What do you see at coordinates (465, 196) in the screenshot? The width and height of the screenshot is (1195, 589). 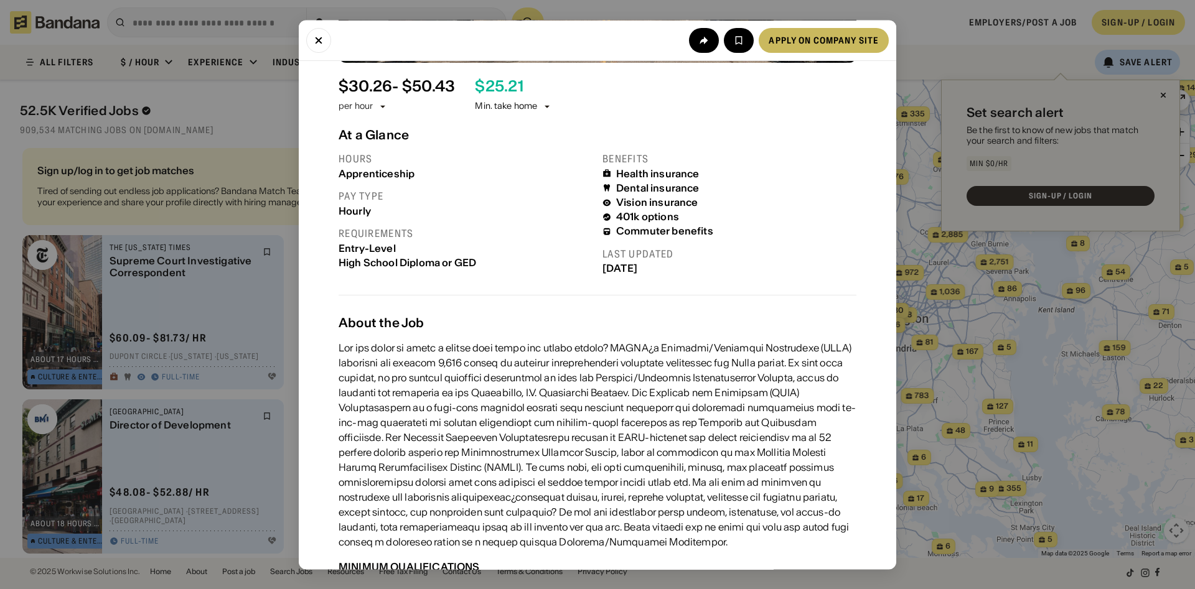 I see `div: Pay type` at bounding box center [465, 196].